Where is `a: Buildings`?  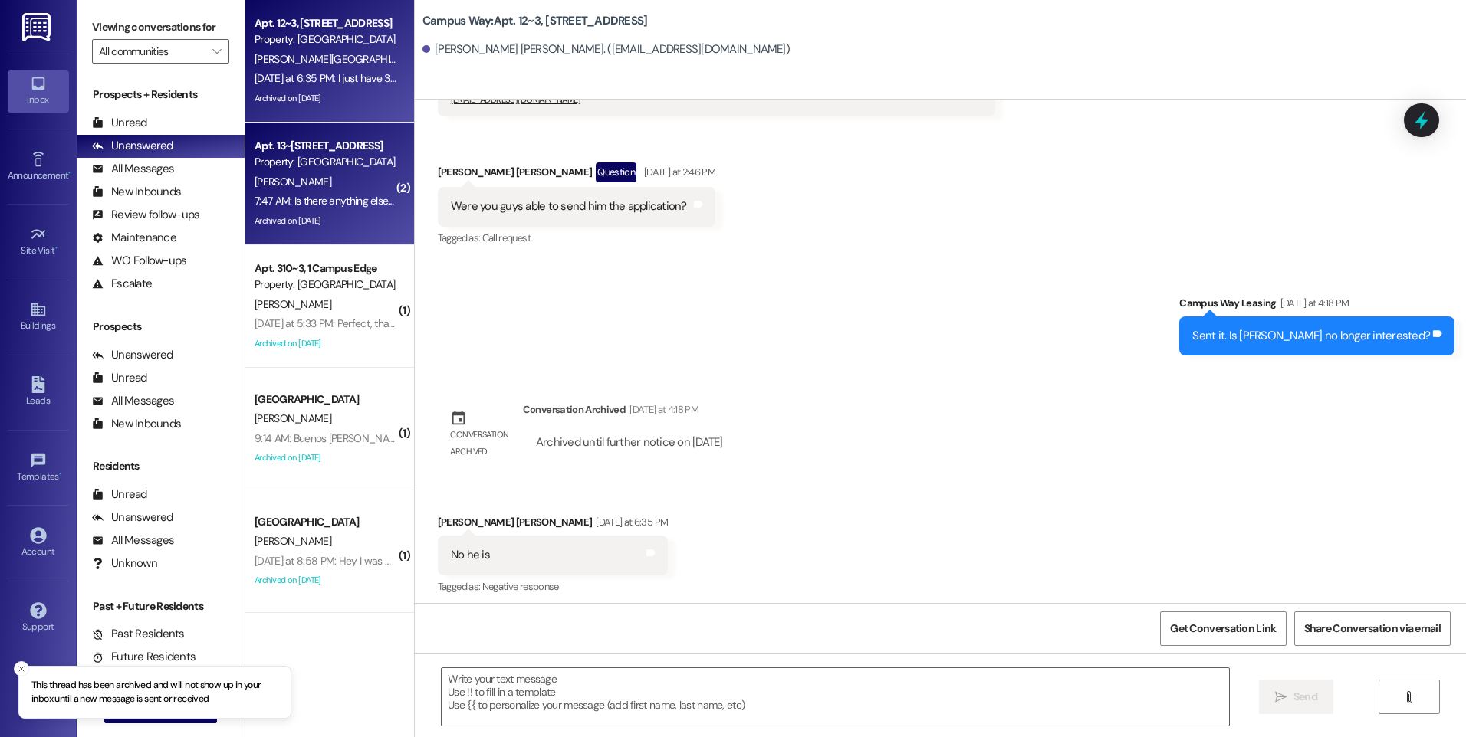
a: Buildings is located at coordinates (38, 317).